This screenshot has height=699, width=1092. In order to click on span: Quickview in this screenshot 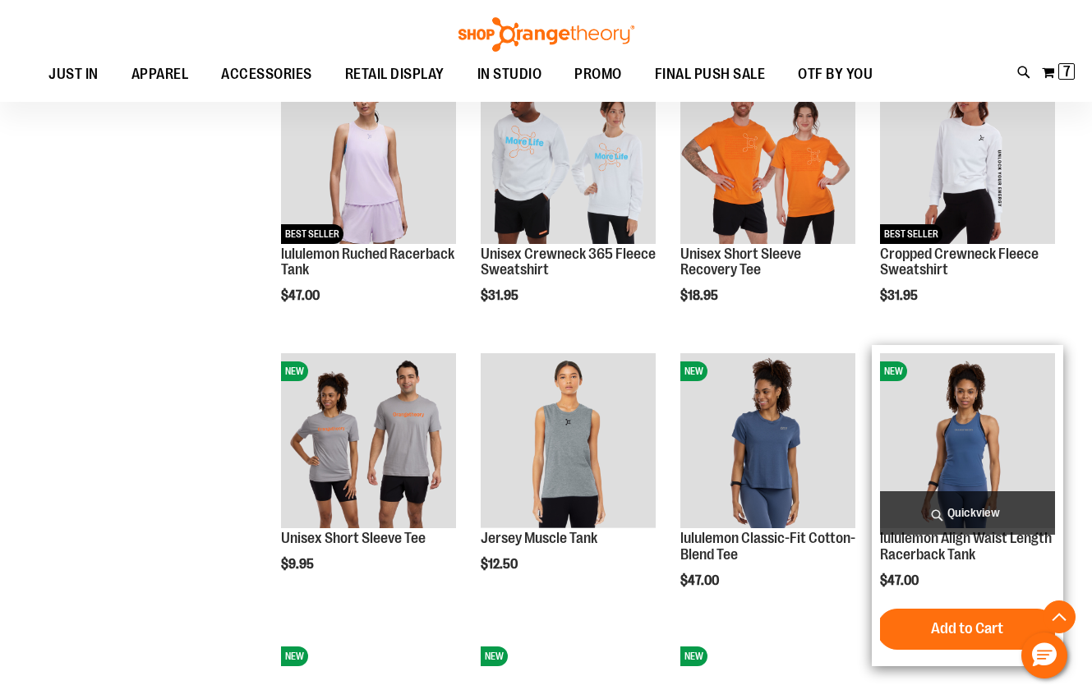, I will do `click(967, 513)`.